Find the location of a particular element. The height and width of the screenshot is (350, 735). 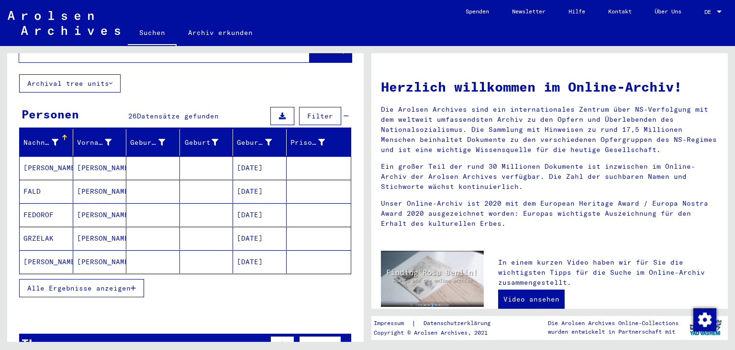

button: Alle Ergebnisse anzeigen is located at coordinates (81, 288).